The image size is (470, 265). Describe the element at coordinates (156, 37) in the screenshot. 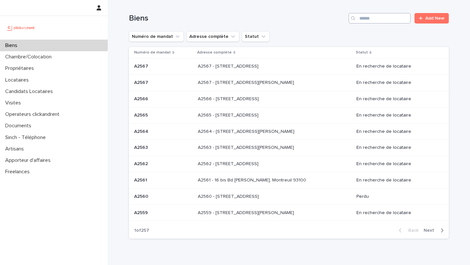

I see `button: Numéro de mandat` at that location.